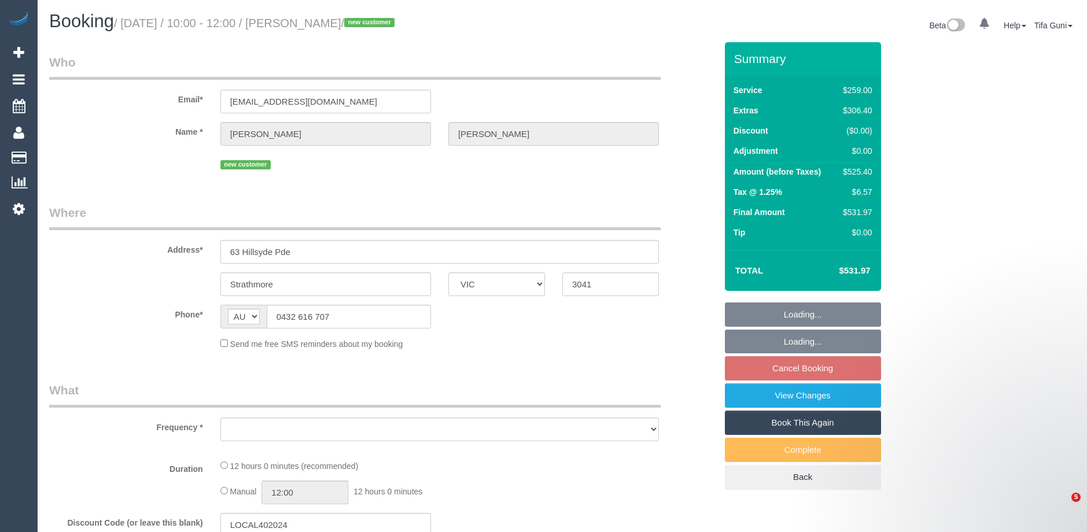 Image resolution: width=1087 pixels, height=532 pixels. Describe the element at coordinates (855, 192) in the screenshot. I see `div: $6.57` at that location.